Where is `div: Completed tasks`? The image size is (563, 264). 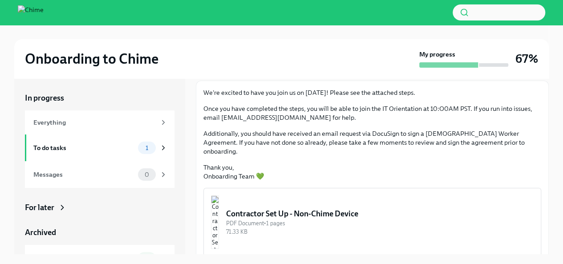 div: Completed tasks is located at coordinates (84, 258).